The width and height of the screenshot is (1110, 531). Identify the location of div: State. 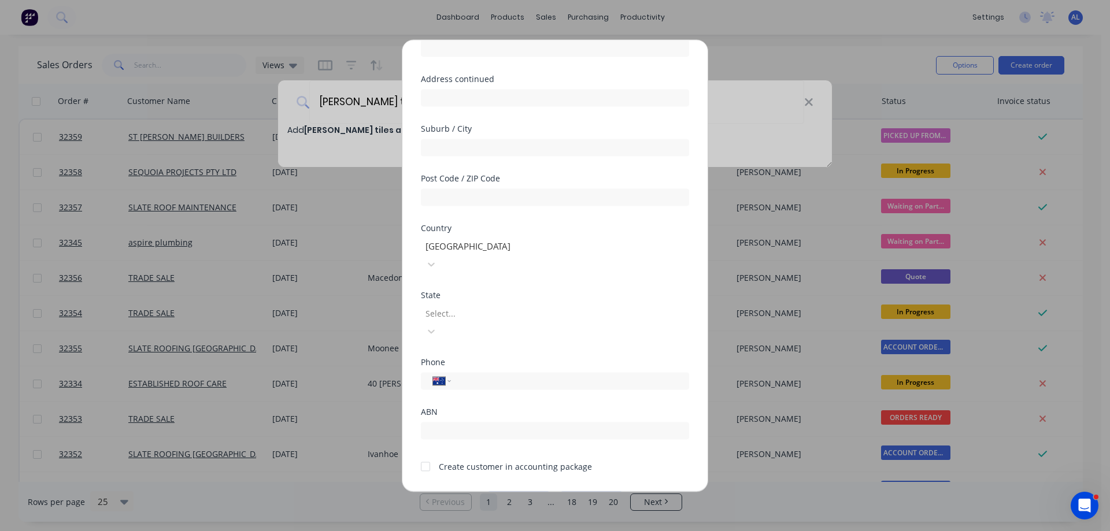
(555, 295).